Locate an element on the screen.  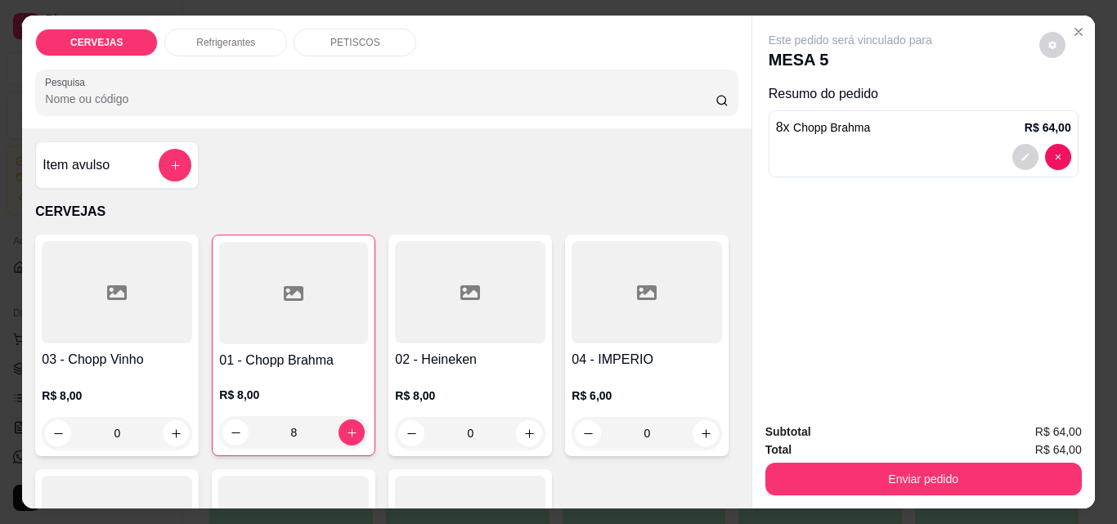
p: R$ 6,00 is located at coordinates (647, 396).